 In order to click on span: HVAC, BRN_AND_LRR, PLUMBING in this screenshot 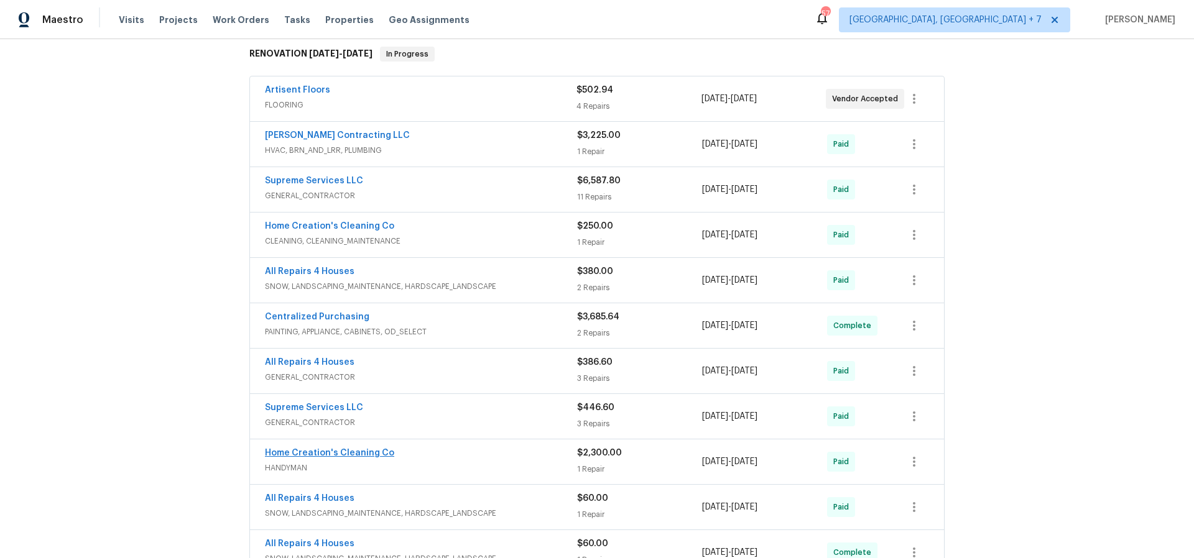, I will do `click(421, 151)`.